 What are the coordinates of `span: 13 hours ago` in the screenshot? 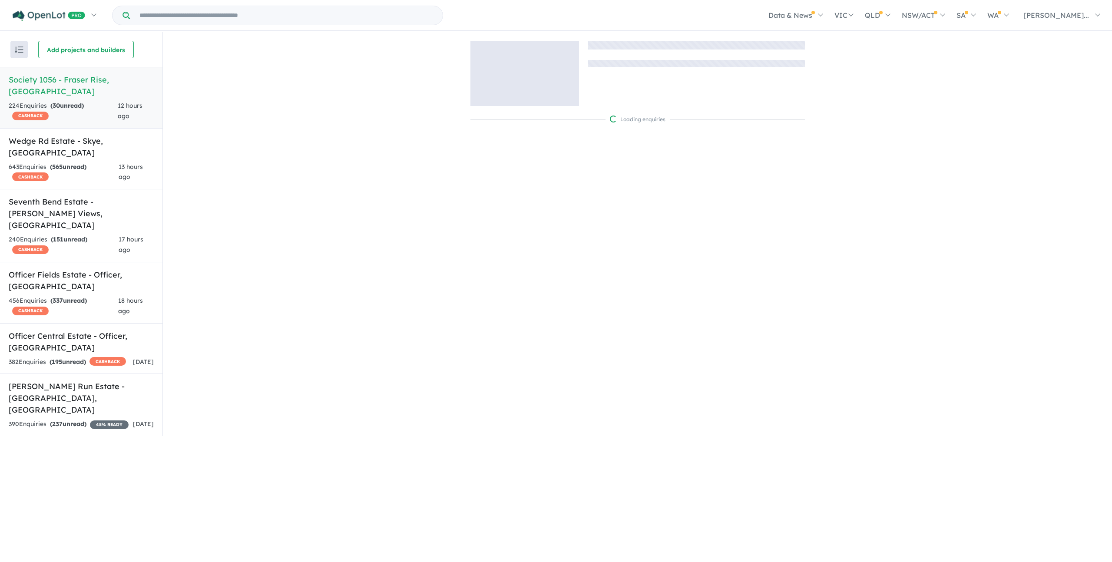 It's located at (131, 172).